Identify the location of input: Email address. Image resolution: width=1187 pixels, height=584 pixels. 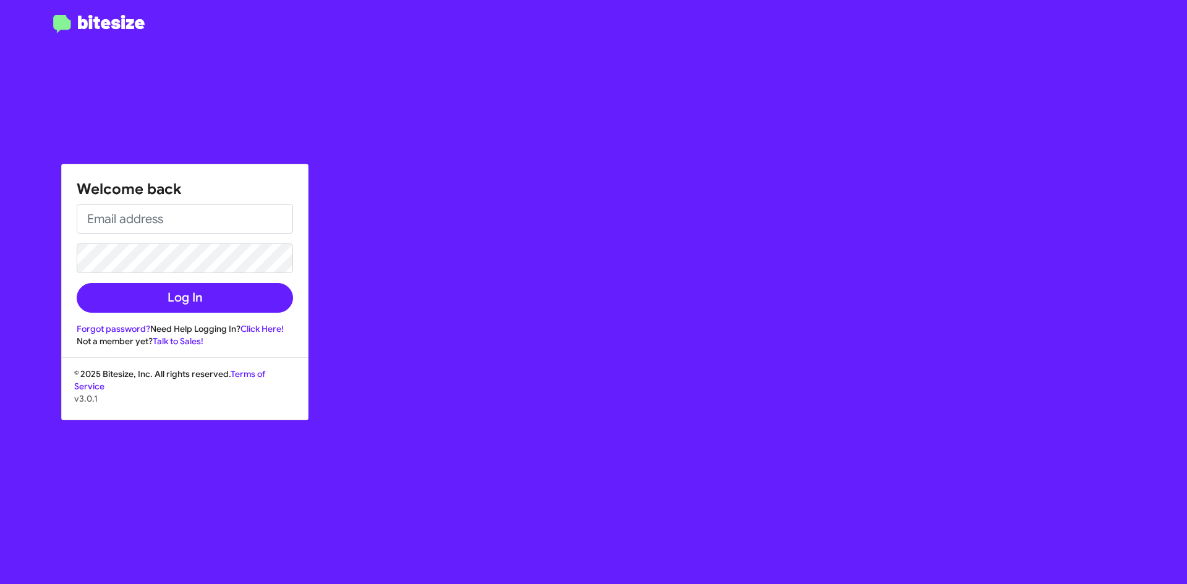
(185, 219).